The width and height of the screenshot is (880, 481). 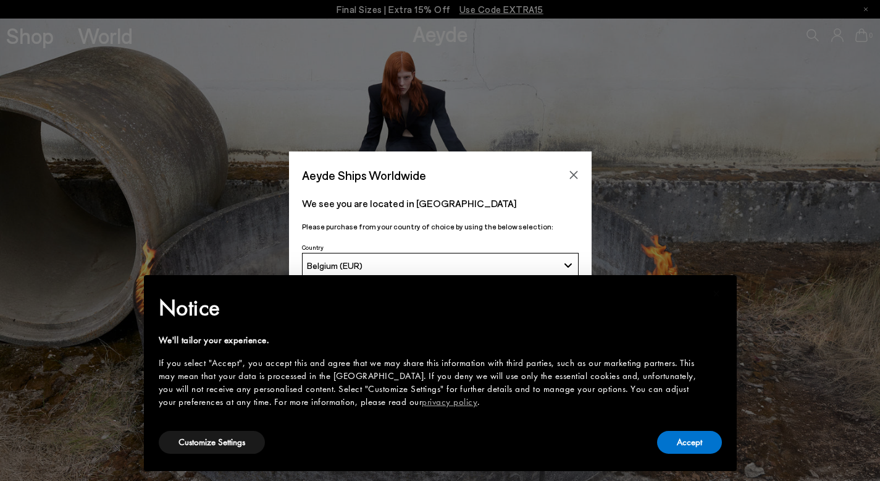 I want to click on span: Country, so click(x=313, y=247).